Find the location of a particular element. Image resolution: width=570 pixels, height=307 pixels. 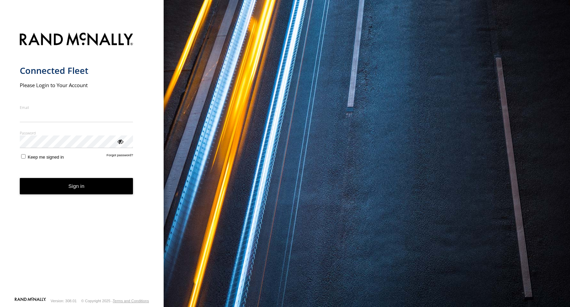

h1: Connected Fleet is located at coordinates (76, 71).